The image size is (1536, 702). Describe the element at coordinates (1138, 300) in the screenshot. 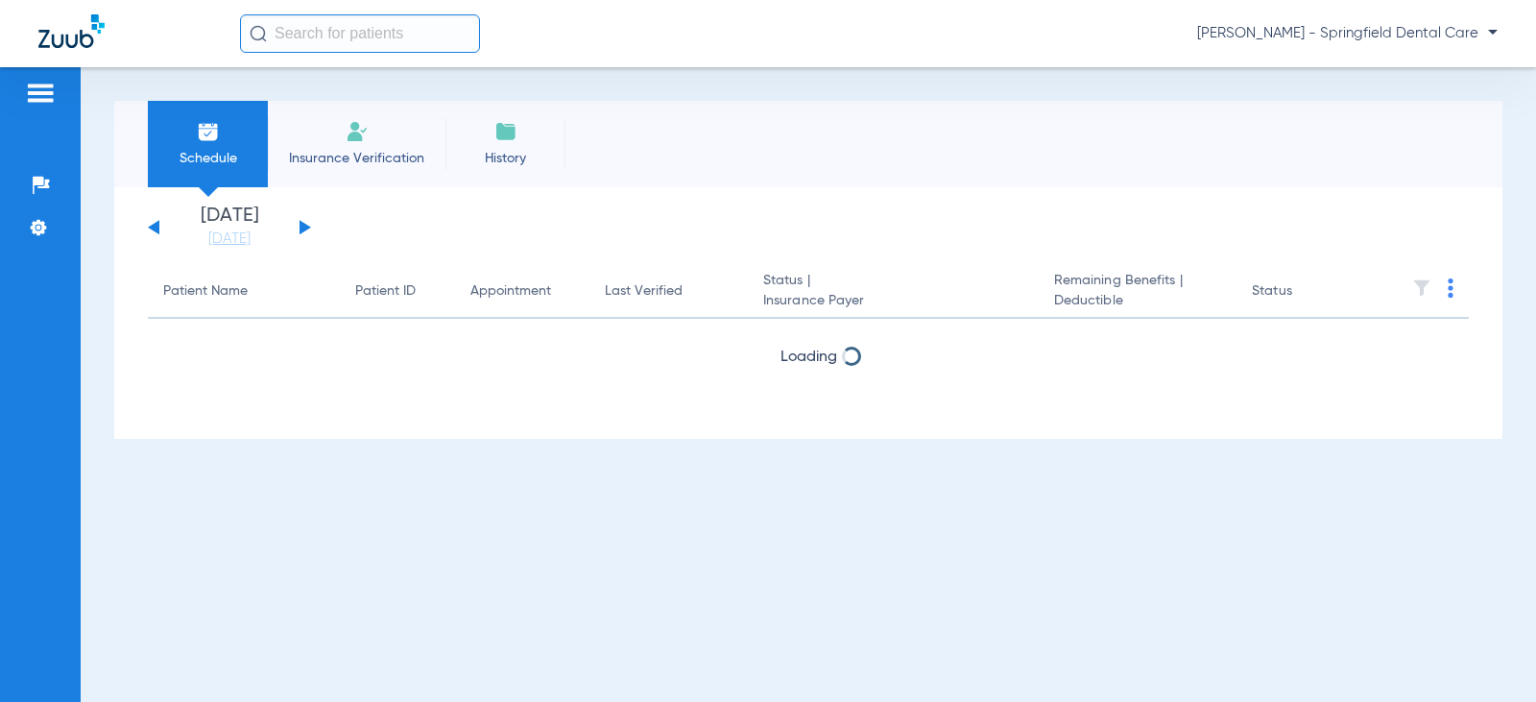

I see `span: Deductible` at that location.